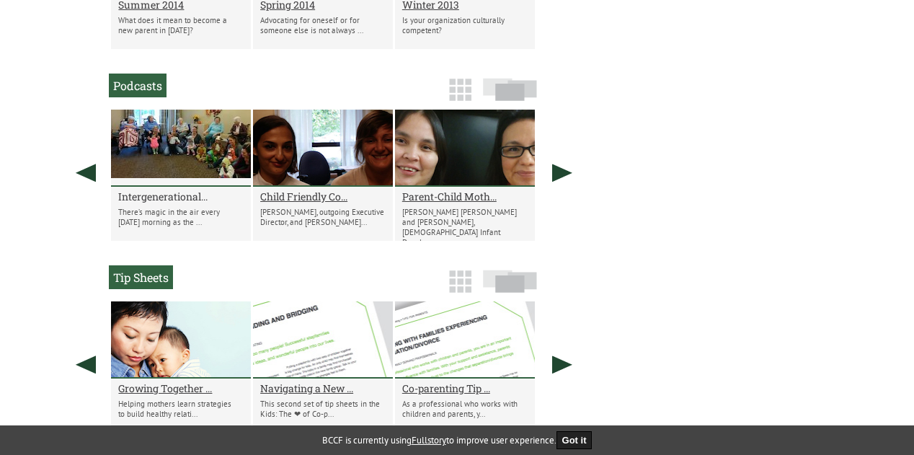 This screenshot has height=455, width=914. I want to click on li: Intergenerational Parent-Child Mother Goose Program, so click(181, 175).